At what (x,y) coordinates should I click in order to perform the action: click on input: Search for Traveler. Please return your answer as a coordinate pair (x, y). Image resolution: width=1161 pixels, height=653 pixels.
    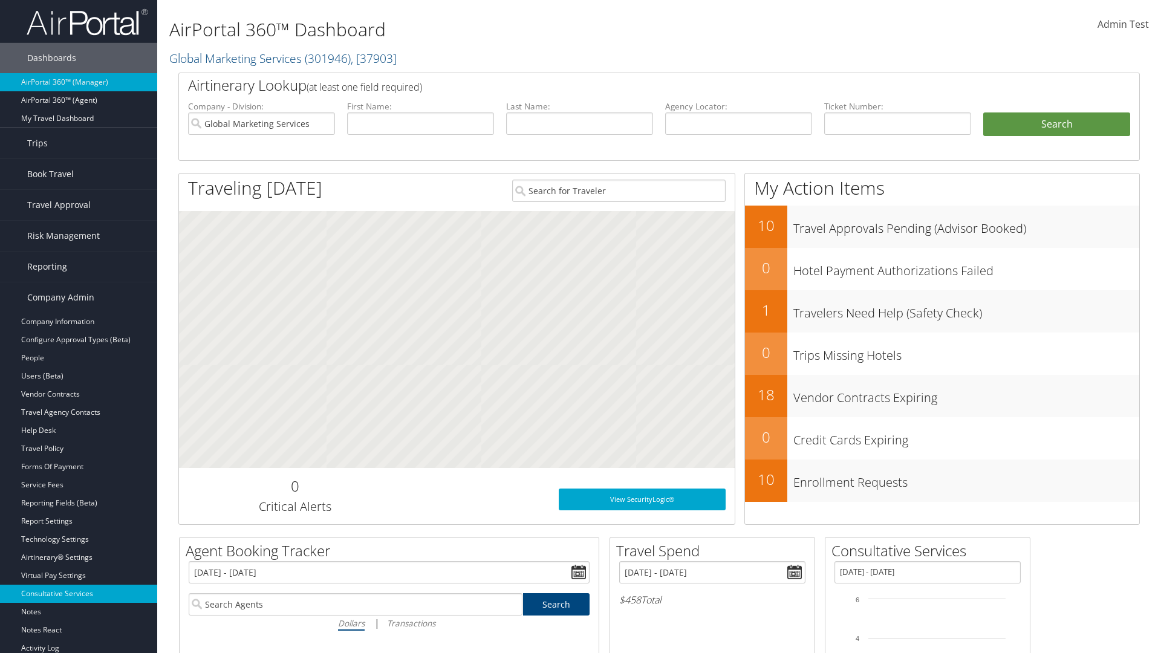
    Looking at the image, I should click on (619, 191).